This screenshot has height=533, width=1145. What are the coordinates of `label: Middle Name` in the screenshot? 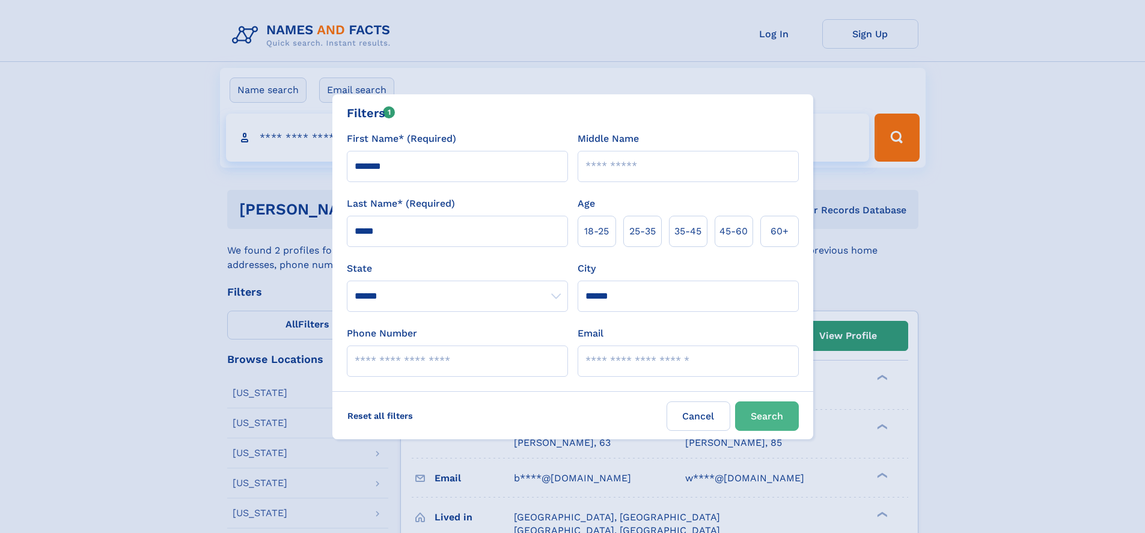 It's located at (608, 139).